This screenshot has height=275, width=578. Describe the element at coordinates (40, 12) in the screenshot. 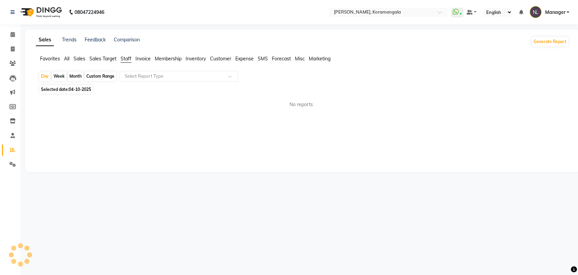

I see `img: logo` at that location.